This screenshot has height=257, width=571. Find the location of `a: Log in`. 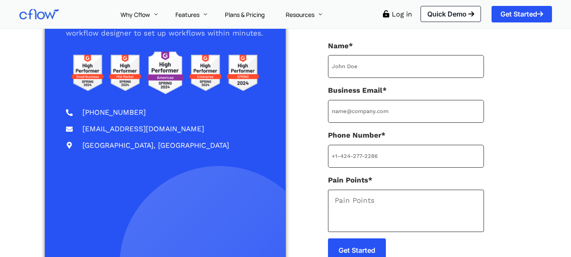

a: Log in is located at coordinates (402, 14).